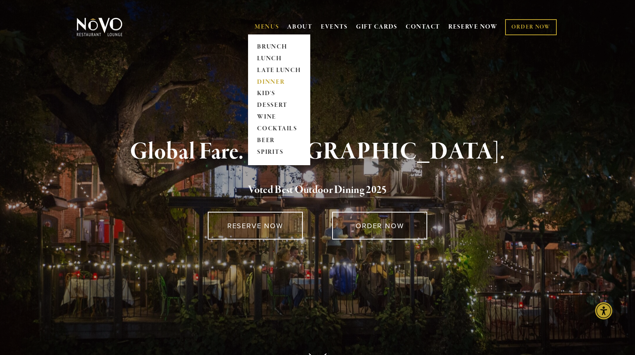 Image resolution: width=635 pixels, height=355 pixels. I want to click on a: COCKTAILS, so click(279, 129).